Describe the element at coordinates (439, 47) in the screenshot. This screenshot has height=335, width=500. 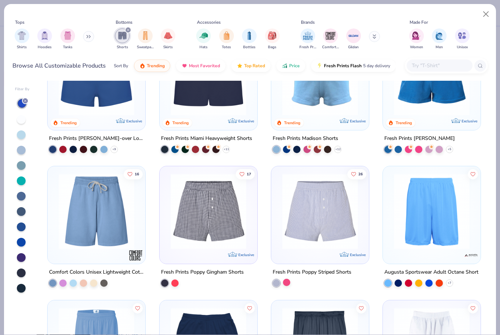
I see `span: Men` at that location.